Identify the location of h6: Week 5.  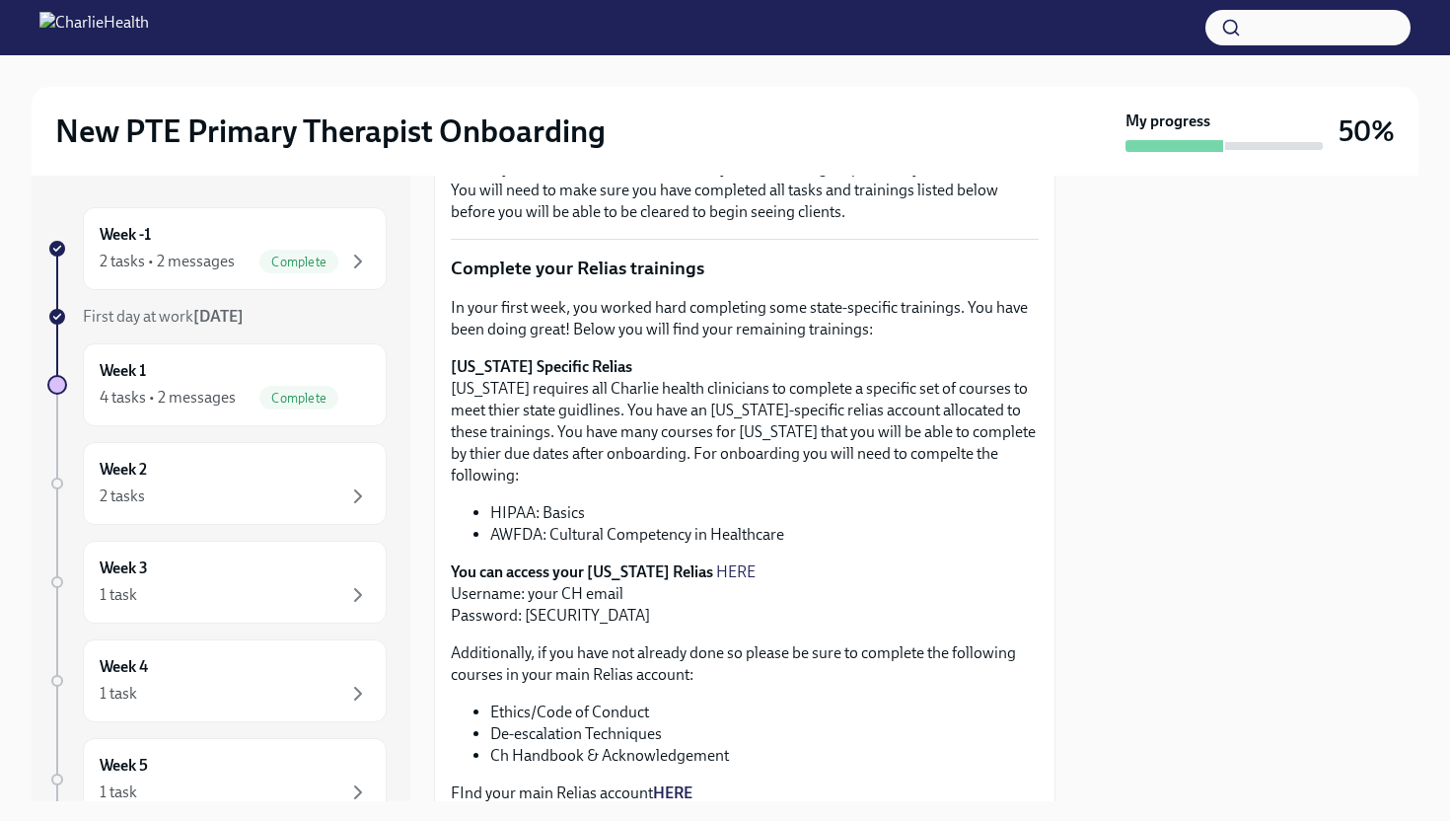
(123, 765).